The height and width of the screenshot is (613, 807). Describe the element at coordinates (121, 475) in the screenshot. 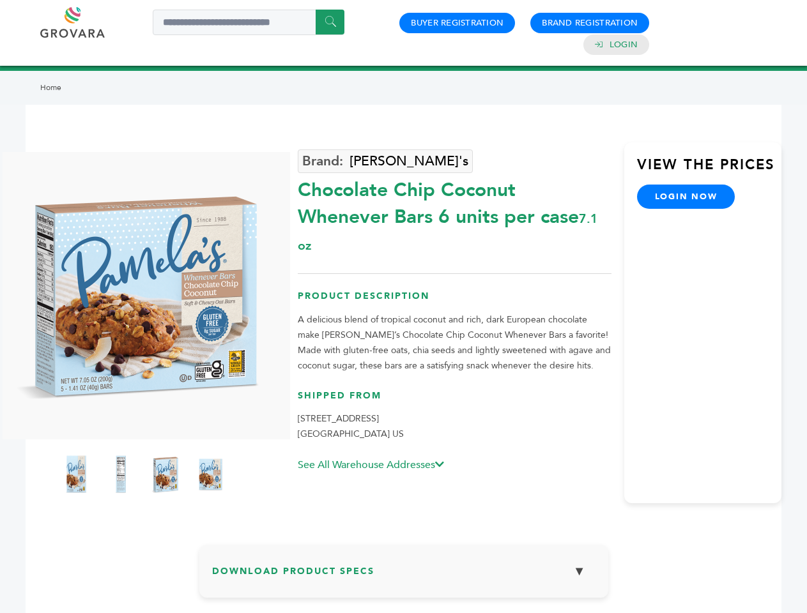

I see `img: Chocolate Chip Coconut Whenever Bars 6 units per case 7.1 oz Nutrition Info` at that location.